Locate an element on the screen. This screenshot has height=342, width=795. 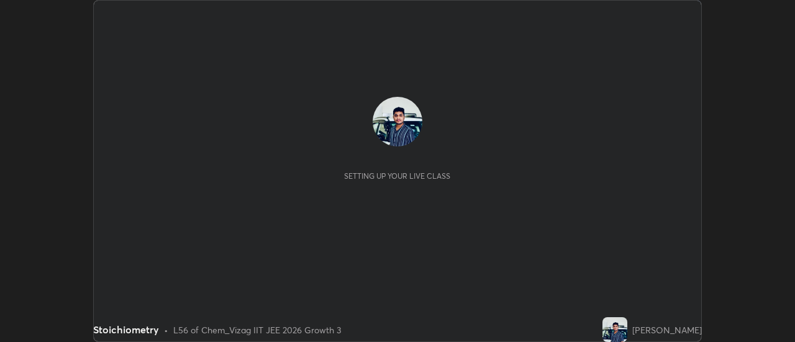
div: L56 of Chem_Vizag IIT JEE 2026 Growth 3 is located at coordinates (257, 330).